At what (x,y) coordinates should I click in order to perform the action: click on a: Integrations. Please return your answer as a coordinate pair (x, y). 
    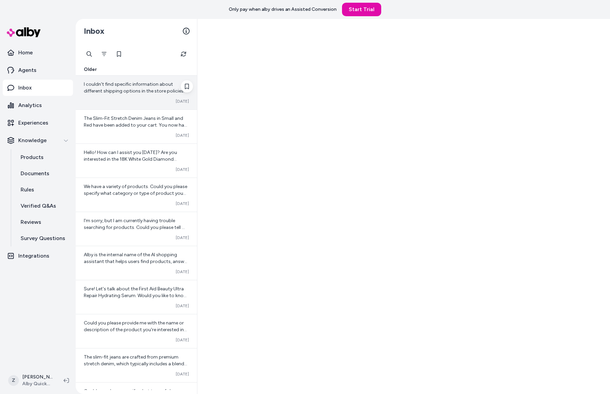
    Looking at the image, I should click on (38, 256).